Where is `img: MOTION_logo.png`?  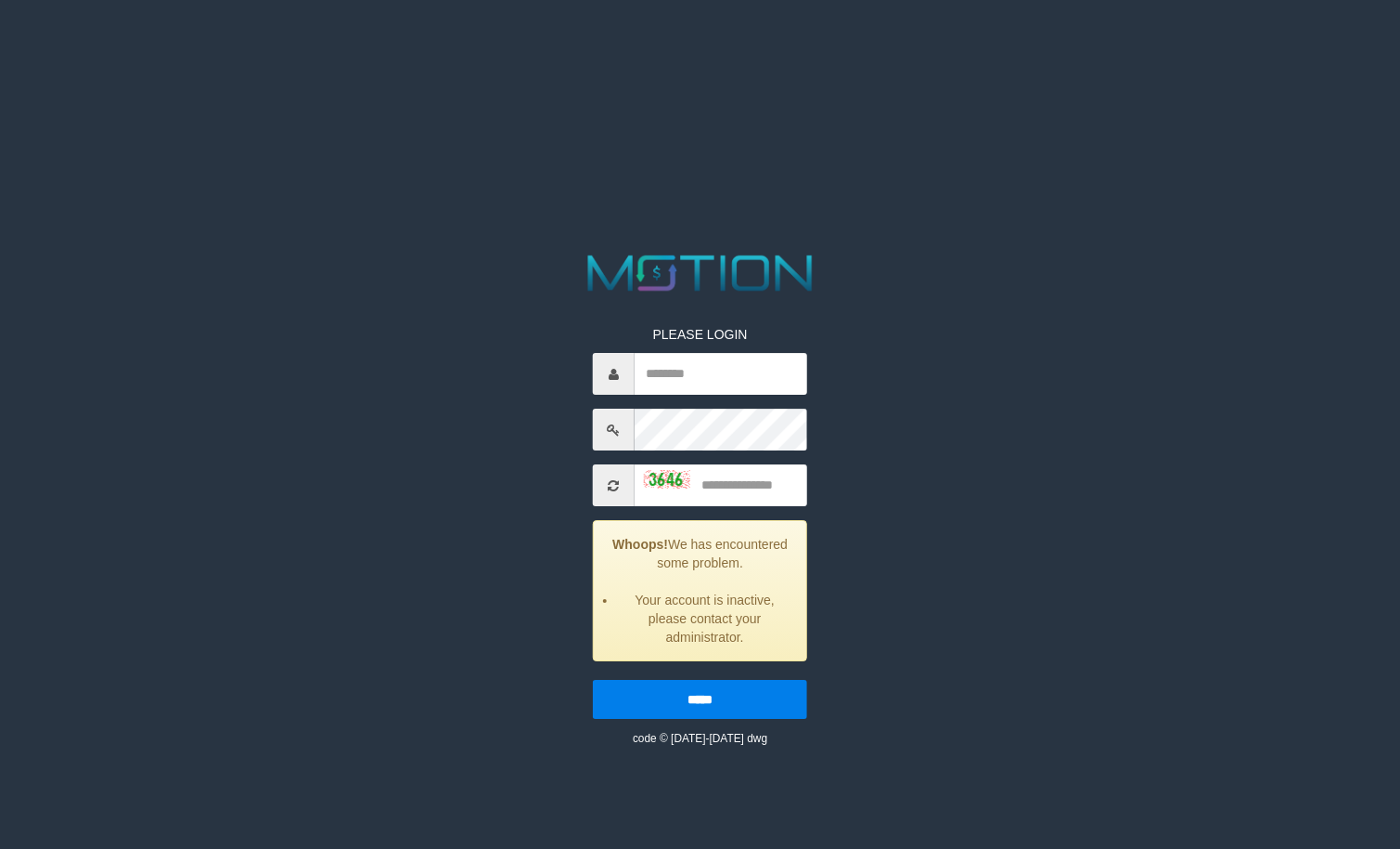
img: MOTION_logo.png is located at coordinates (700, 273).